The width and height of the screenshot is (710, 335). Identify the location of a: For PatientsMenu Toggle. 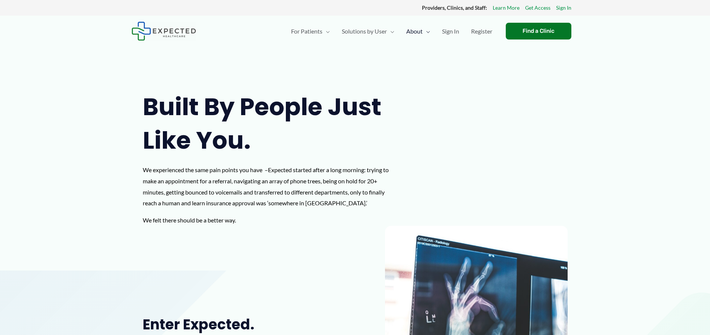
(311, 31).